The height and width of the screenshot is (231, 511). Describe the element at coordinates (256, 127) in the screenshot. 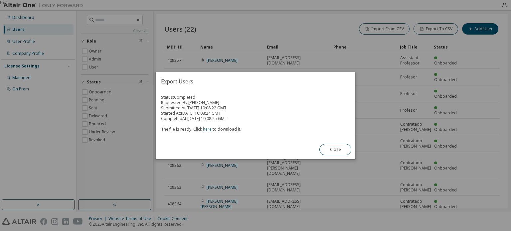

I see `div: The file is ready. Click to download it.` at that location.